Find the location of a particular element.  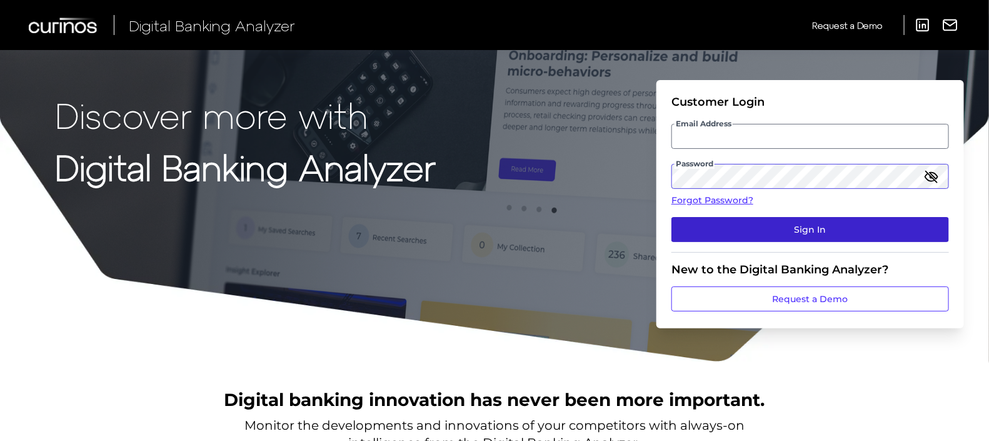

span: Password is located at coordinates (695, 164).